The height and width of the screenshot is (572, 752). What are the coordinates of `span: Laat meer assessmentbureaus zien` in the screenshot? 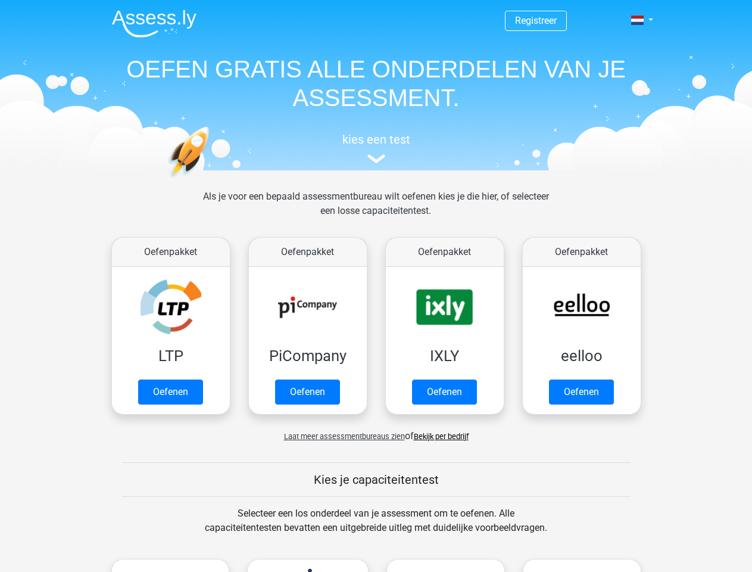 It's located at (344, 436).